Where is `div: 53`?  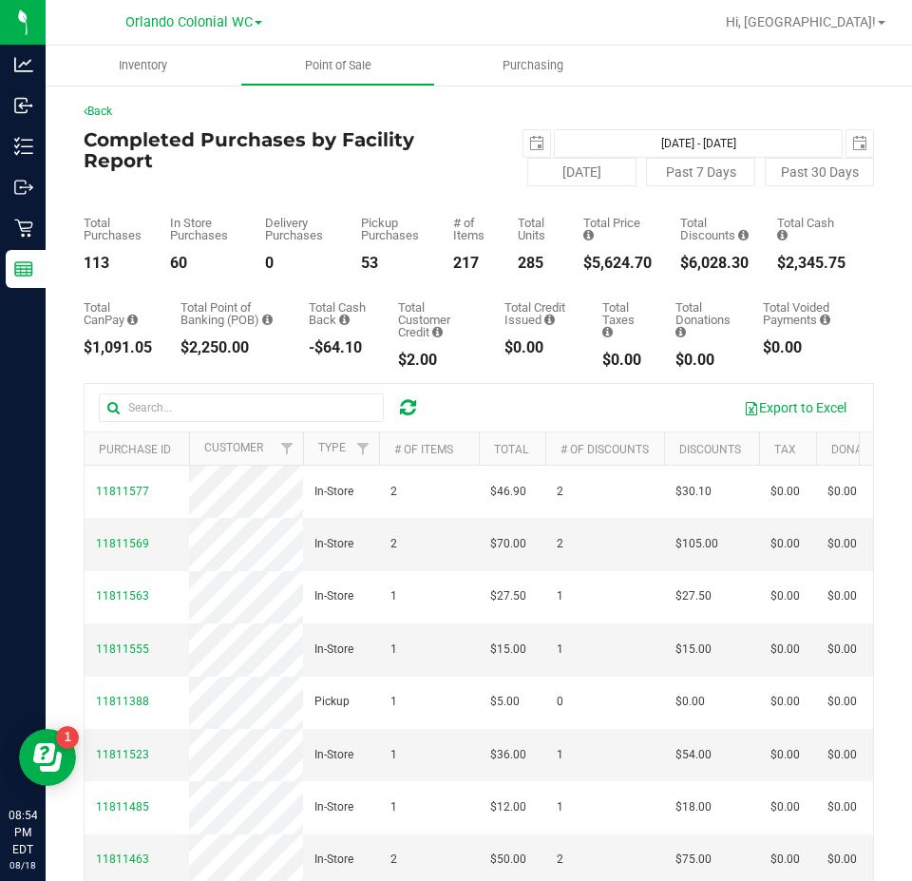 div: 53 is located at coordinates (392, 263).